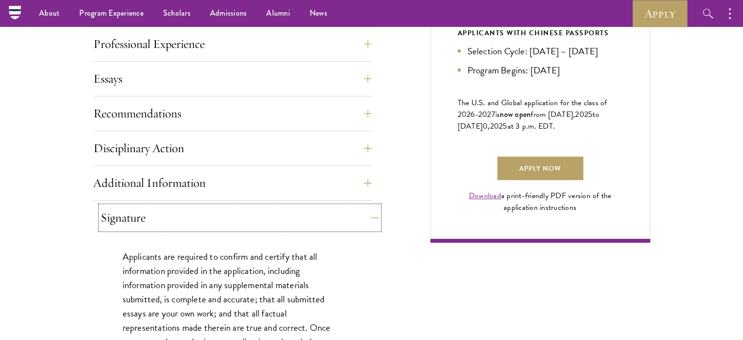  I want to click on a: Apply Now, so click(540, 168).